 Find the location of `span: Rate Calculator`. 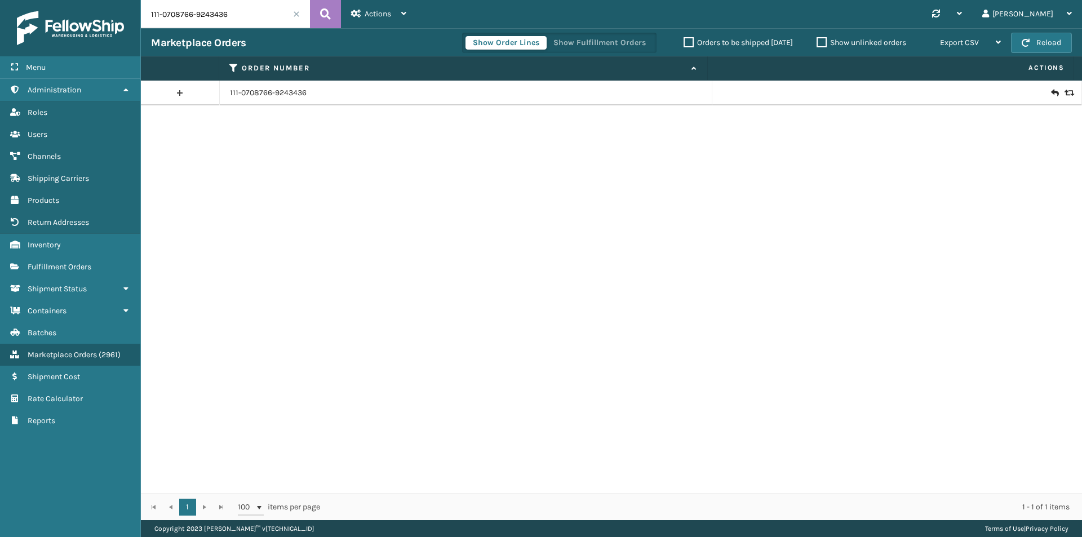

span: Rate Calculator is located at coordinates (55, 398).